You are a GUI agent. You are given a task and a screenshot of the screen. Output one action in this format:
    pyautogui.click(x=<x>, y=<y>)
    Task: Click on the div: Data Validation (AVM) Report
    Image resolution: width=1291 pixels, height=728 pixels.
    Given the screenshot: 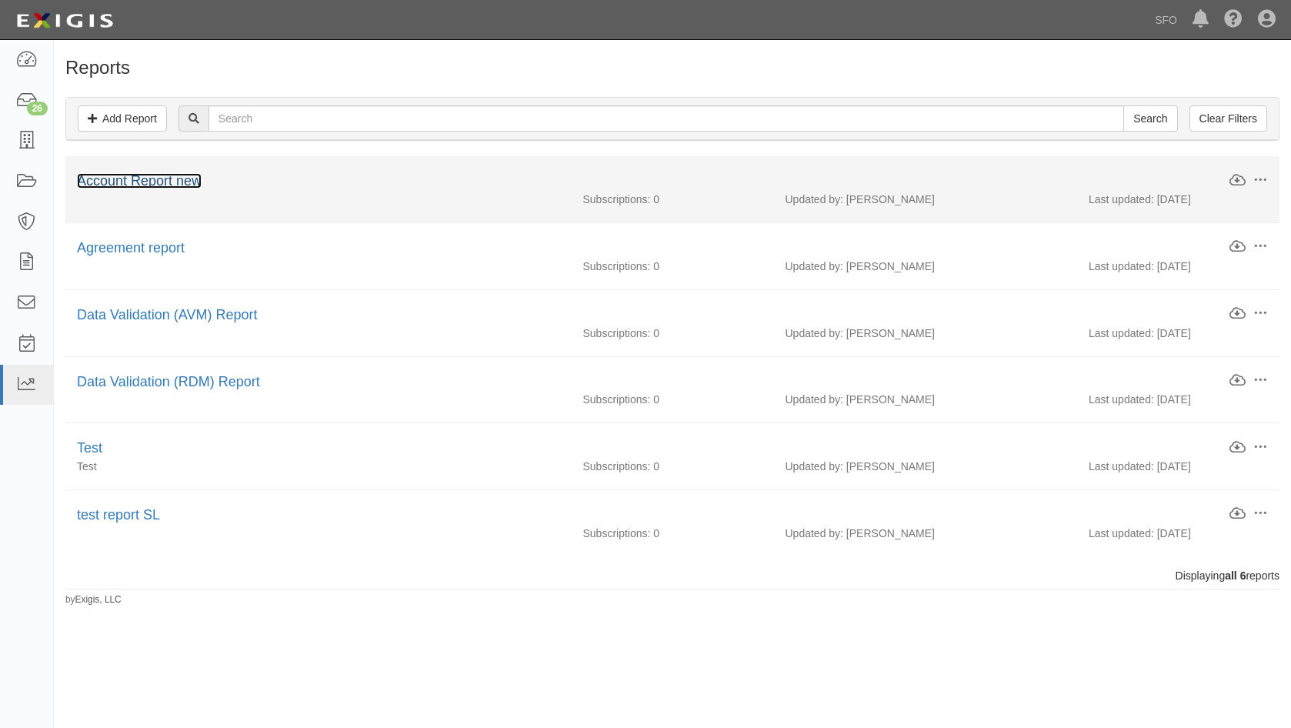 What is the action you would take?
    pyautogui.click(x=652, y=315)
    